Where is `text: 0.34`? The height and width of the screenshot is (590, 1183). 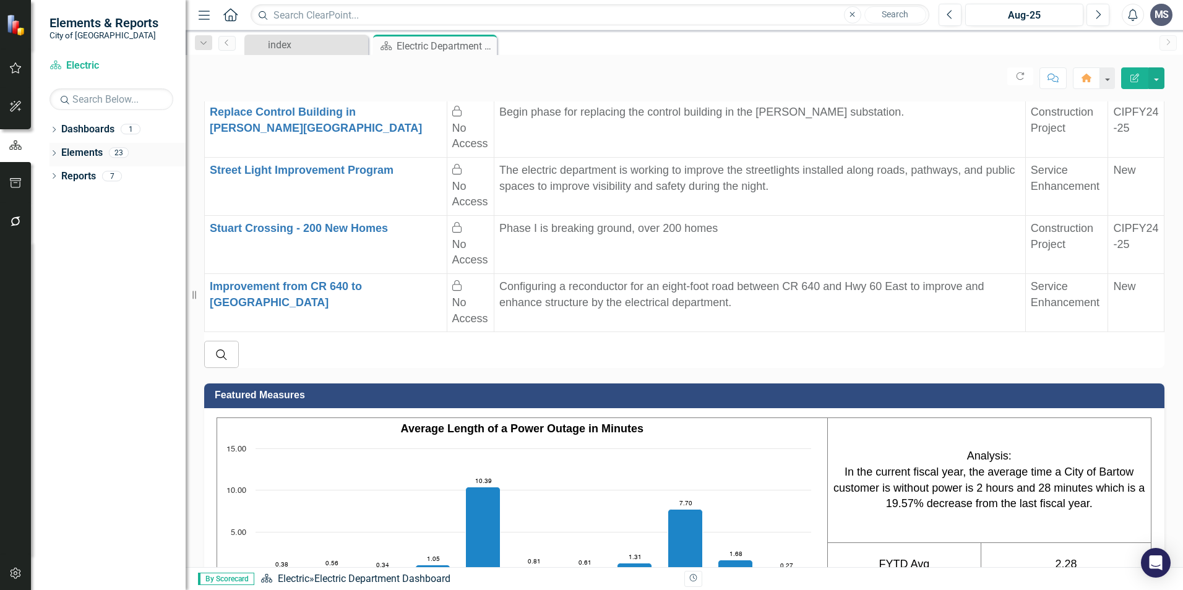 text: 0.34 is located at coordinates (382, 566).